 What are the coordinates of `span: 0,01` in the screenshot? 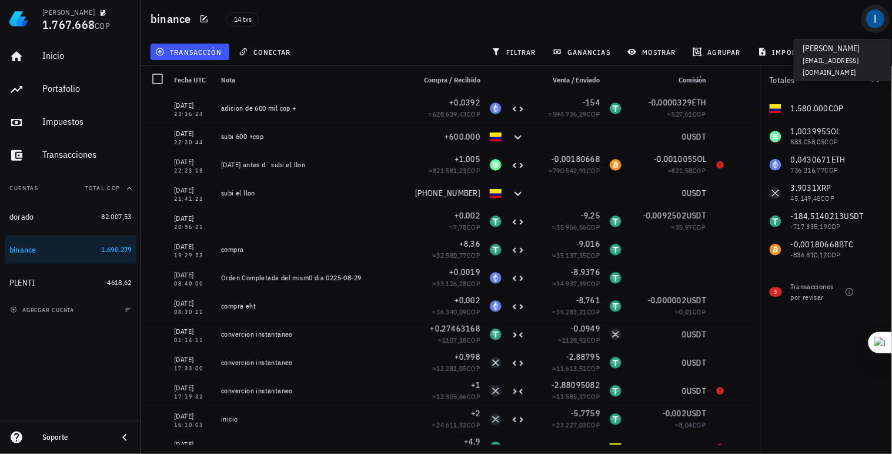 It's located at (686, 311).